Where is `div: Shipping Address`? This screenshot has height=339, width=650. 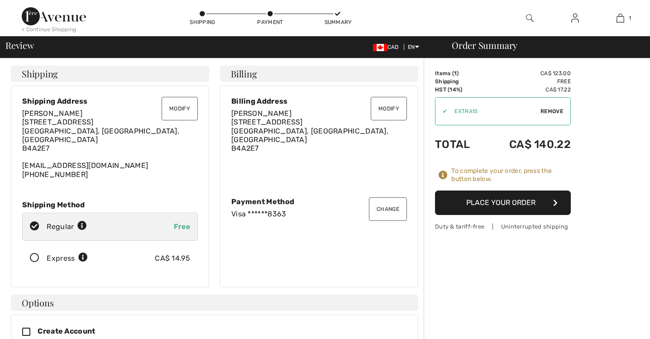 div: Shipping Address is located at coordinates (110, 101).